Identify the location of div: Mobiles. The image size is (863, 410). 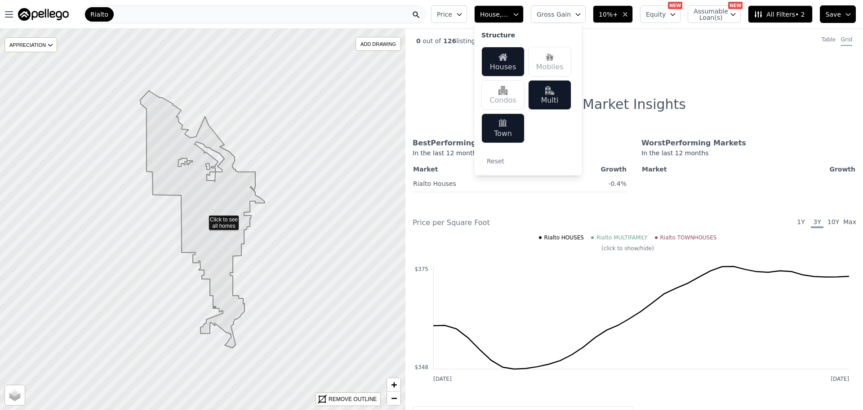
(550, 62).